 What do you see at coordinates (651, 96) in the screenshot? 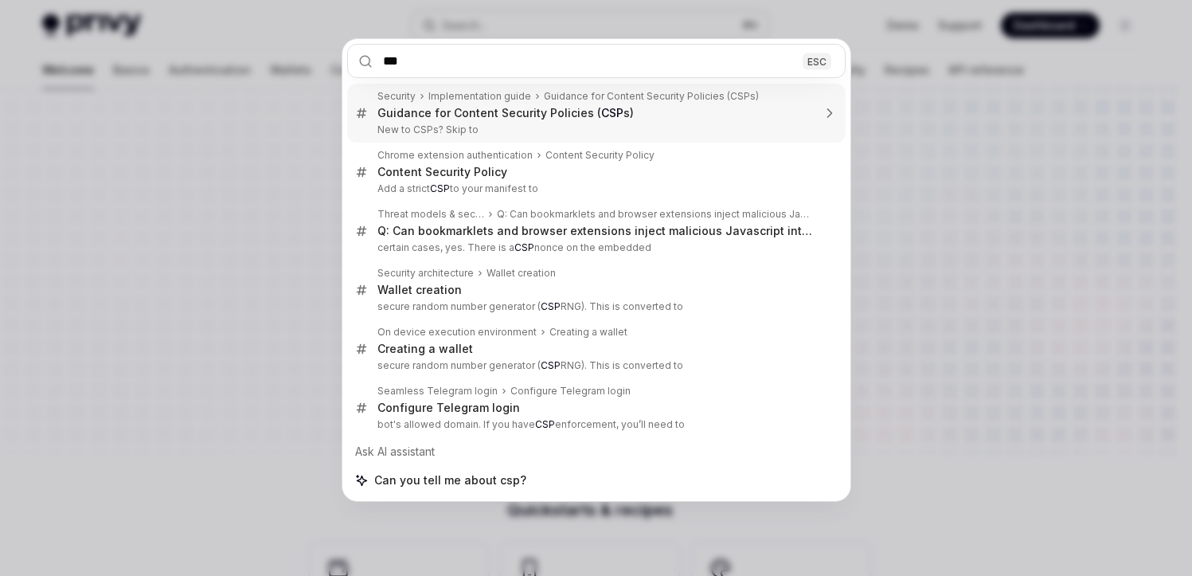
I see `div: Guidance for Content Security Policies (CSPs)` at bounding box center [651, 96].